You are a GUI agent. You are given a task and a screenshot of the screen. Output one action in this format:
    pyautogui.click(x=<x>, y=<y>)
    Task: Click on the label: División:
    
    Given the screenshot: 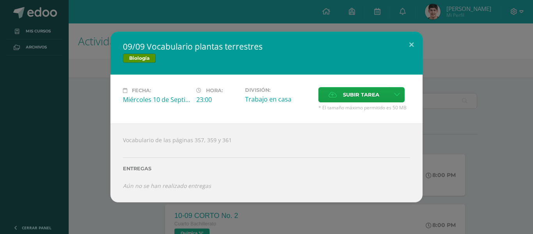 What is the action you would take?
    pyautogui.click(x=279, y=90)
    